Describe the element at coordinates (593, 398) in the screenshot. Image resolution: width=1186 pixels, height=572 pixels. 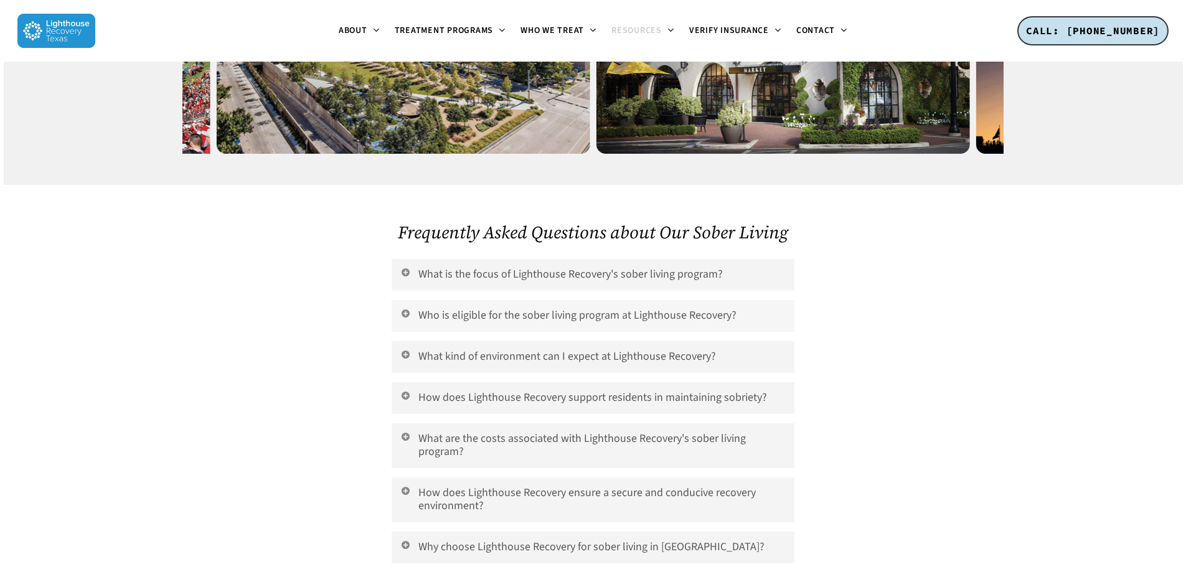
I see `a: How does Lighthouse Recovery support residents in maintaining sobriety?` at that location.